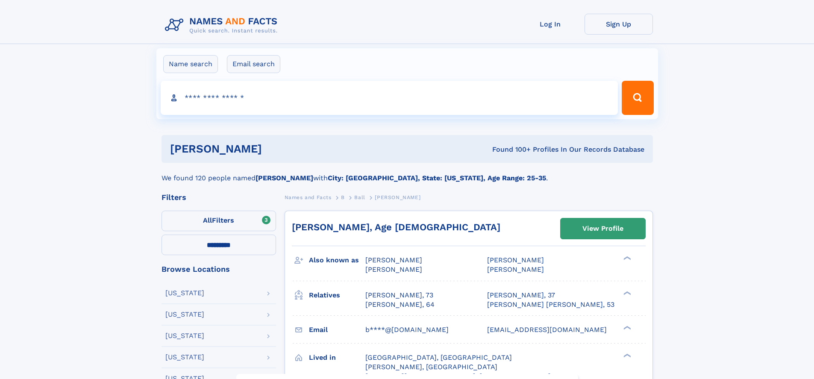 This screenshot has height=379, width=814. I want to click on label: Filters, so click(219, 221).